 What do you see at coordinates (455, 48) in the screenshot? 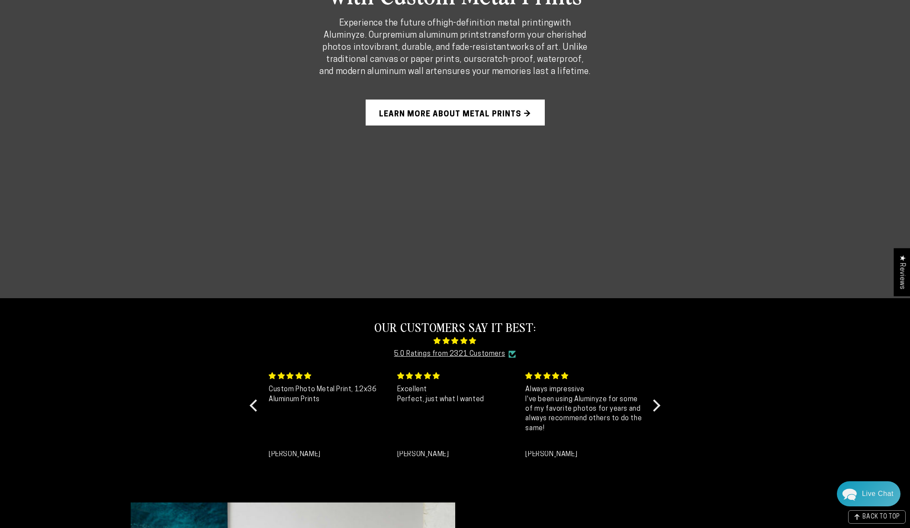
I see `p: Experience the future of with Aluminyze. Our transform your cherished photos into works of art. U...` at bounding box center [455, 48].